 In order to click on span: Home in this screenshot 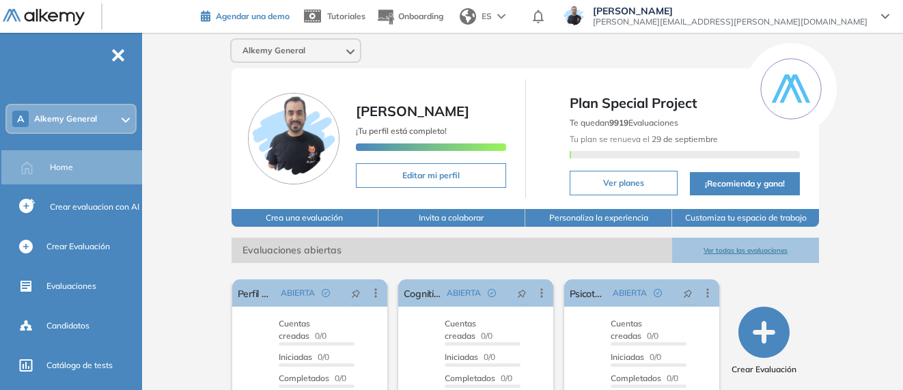, I will do `click(61, 167)`.